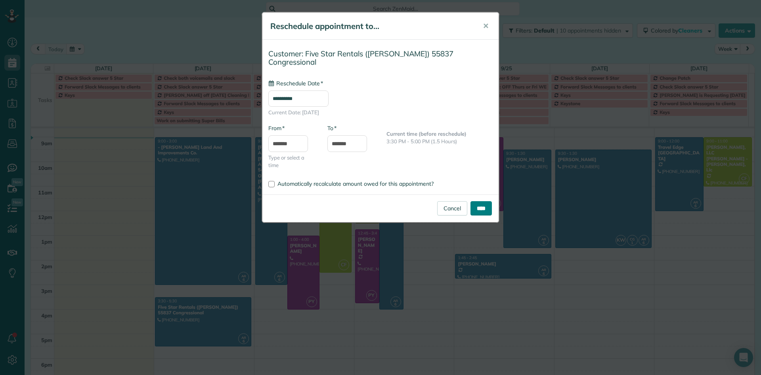 Image resolution: width=761 pixels, height=375 pixels. What do you see at coordinates (371, 26) in the screenshot?
I see `h5: Reschedule appointment to...` at bounding box center [371, 26].